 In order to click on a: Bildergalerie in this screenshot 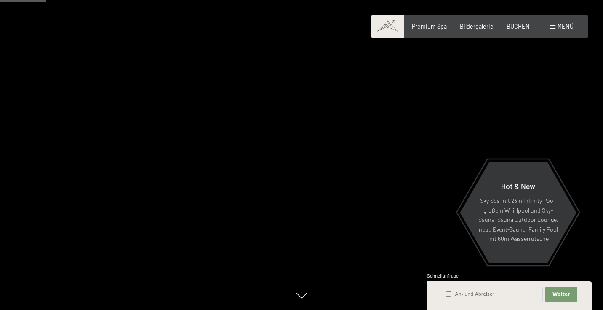, I will do `click(477, 26)`.